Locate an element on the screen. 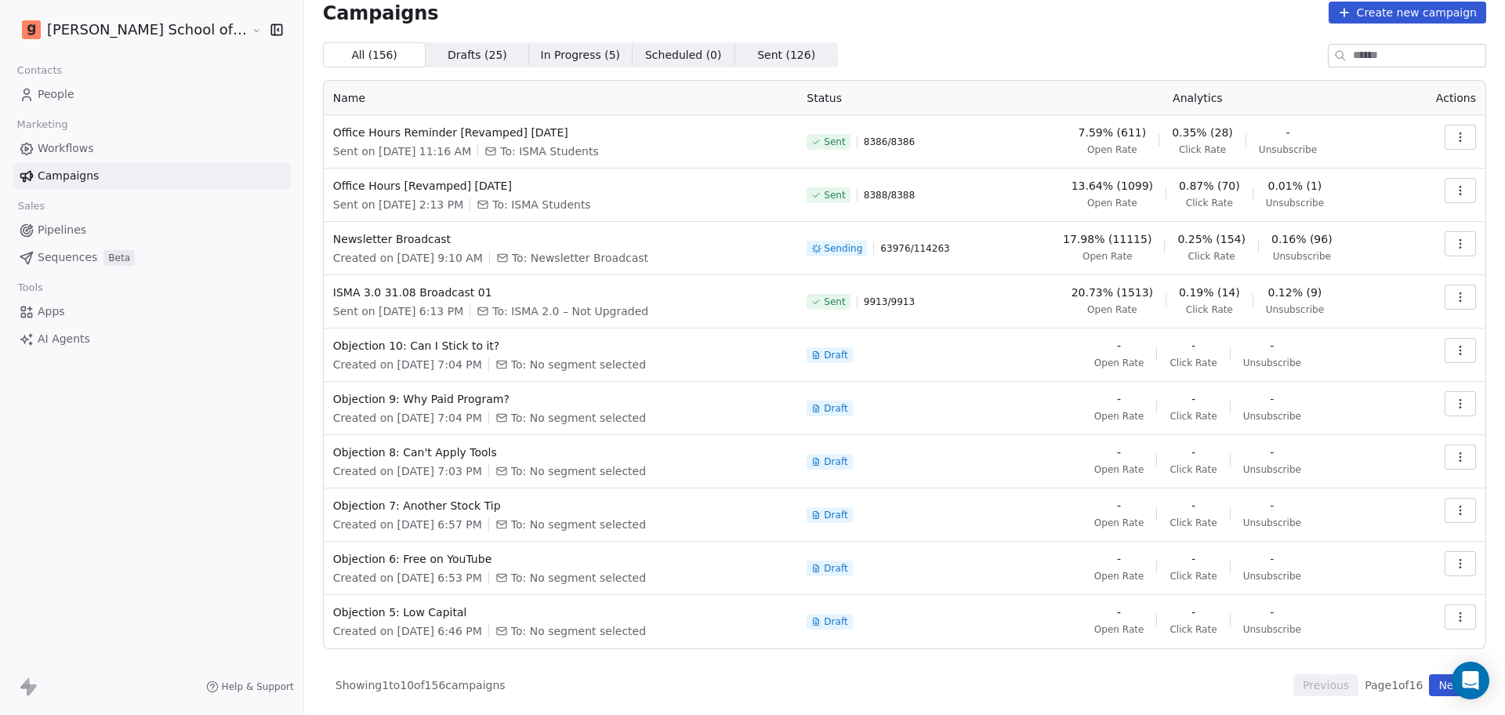  span: Apps is located at coordinates (51, 311).